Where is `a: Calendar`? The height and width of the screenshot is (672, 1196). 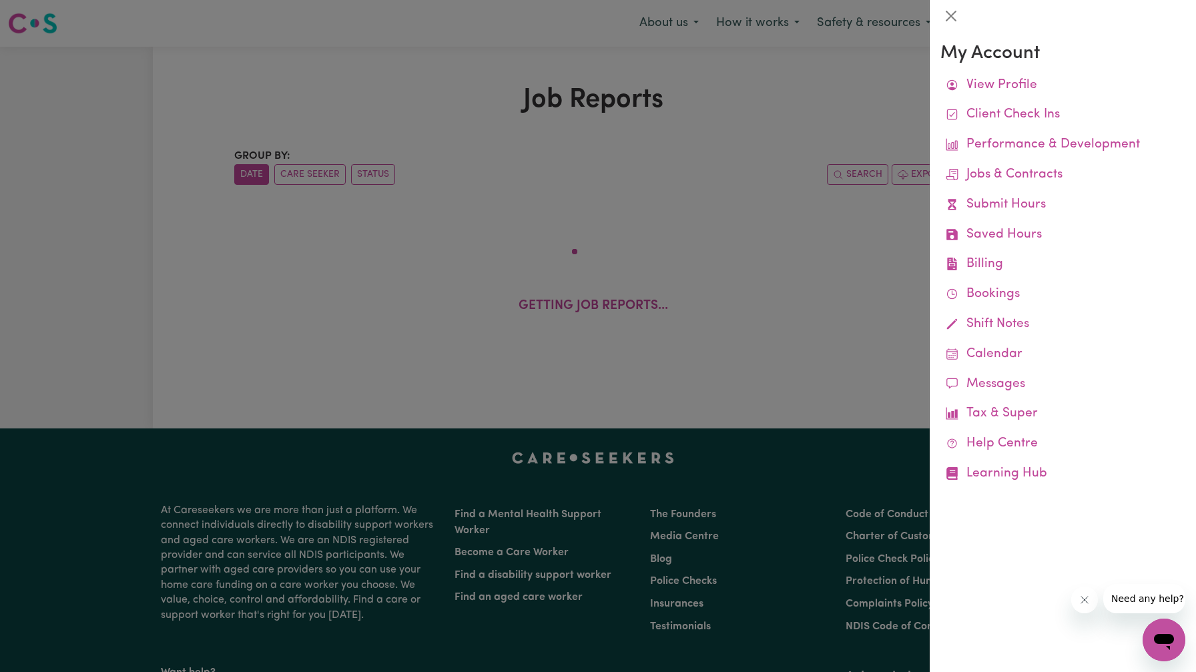
a: Calendar is located at coordinates (1062, 354).